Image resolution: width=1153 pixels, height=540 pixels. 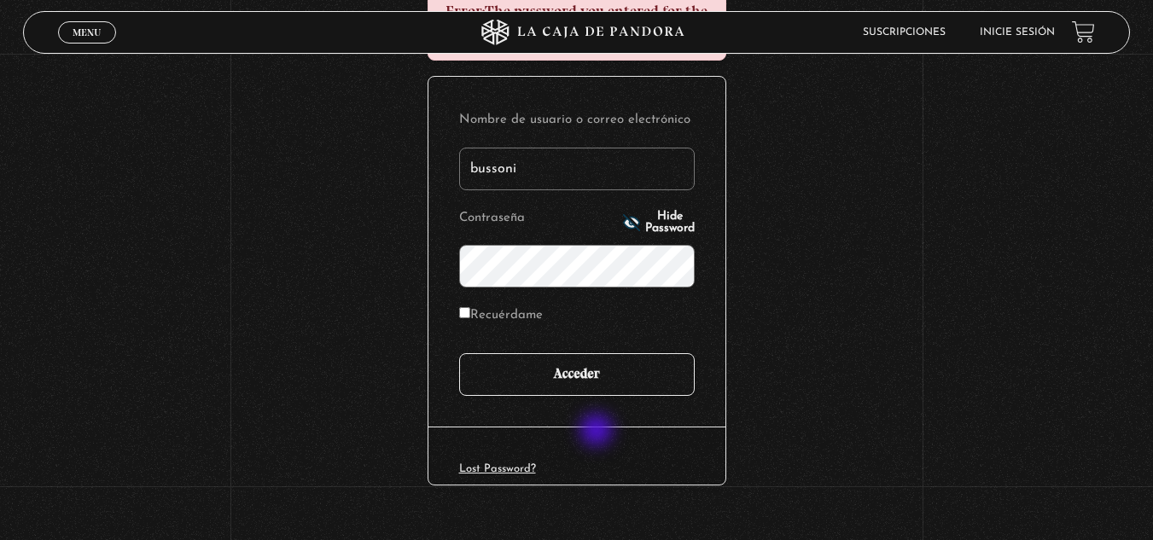 I want to click on a: Suscripciones, so click(x=904, y=32).